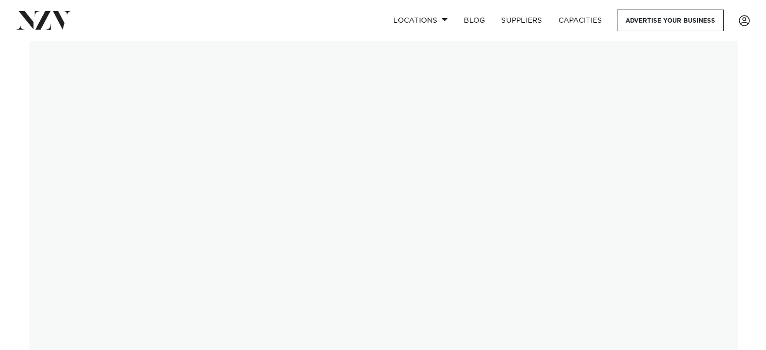 The width and height of the screenshot is (766, 350). What do you see at coordinates (421, 20) in the screenshot?
I see `a: Locations` at bounding box center [421, 20].